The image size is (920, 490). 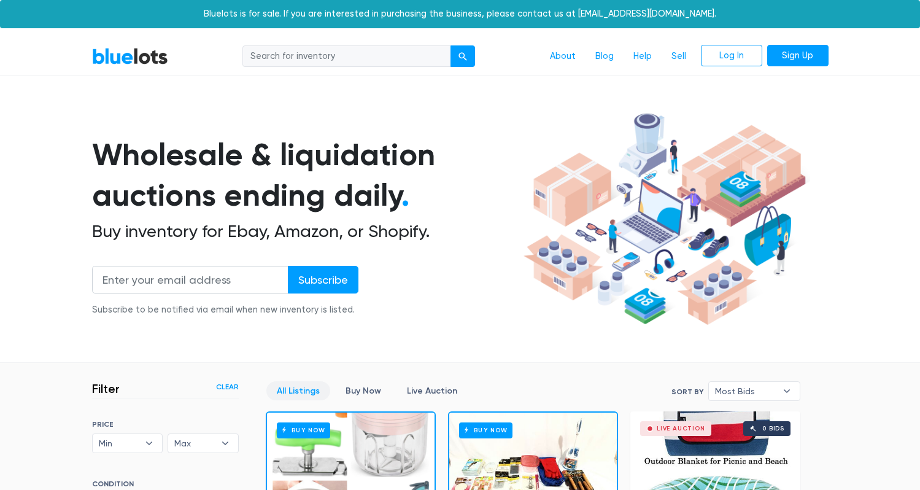 What do you see at coordinates (106, 388) in the screenshot?
I see `h3: Filter` at bounding box center [106, 388].